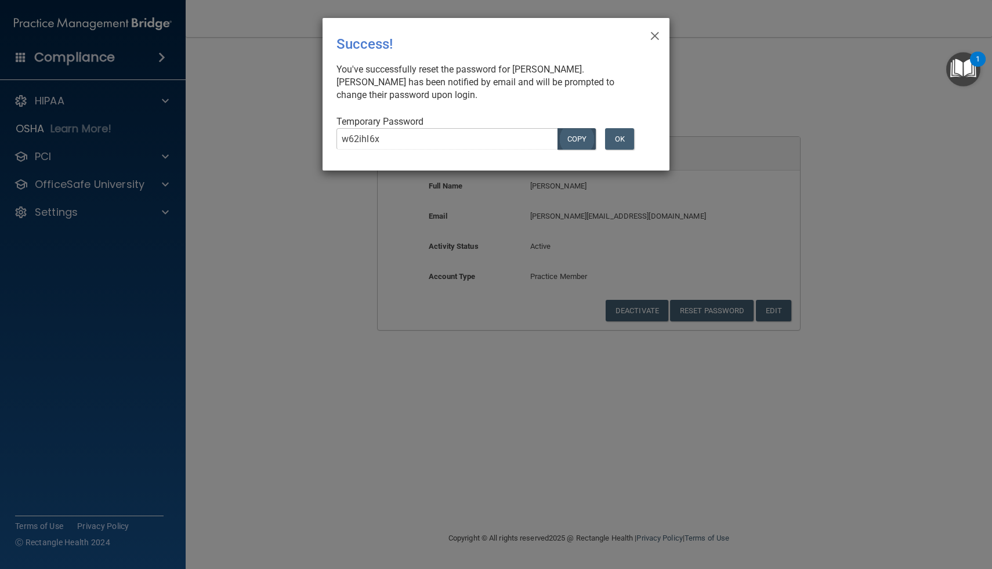 This screenshot has height=569, width=992. What do you see at coordinates (472, 44) in the screenshot?
I see `div: Success!` at bounding box center [472, 44].